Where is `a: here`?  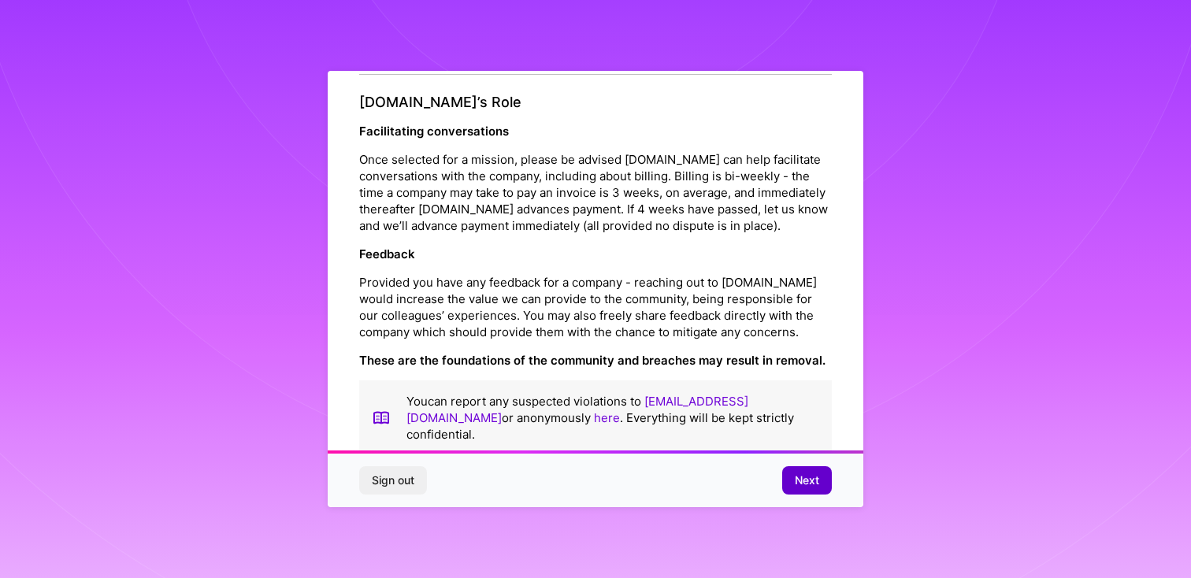
a: here is located at coordinates (606, 417).